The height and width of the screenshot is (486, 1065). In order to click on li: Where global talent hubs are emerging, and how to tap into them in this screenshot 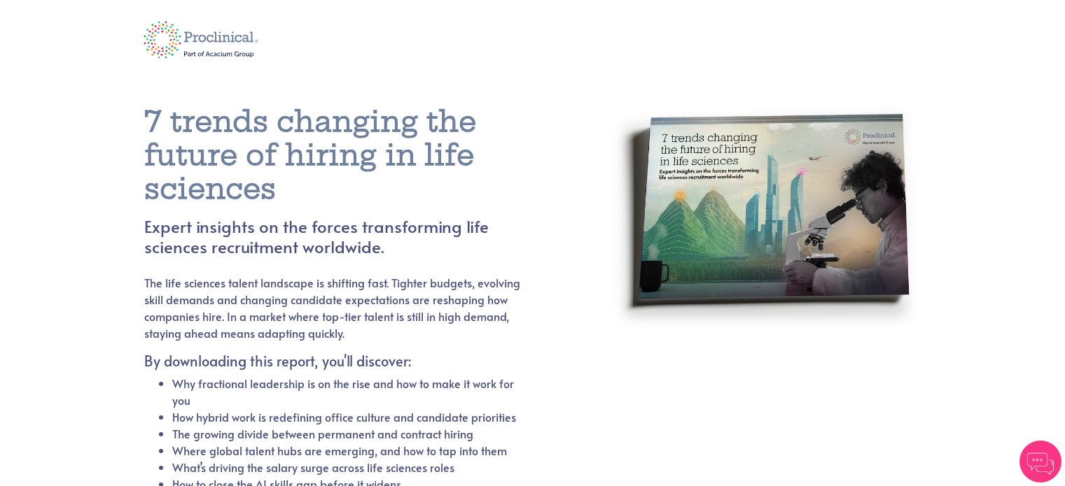, I will do `click(346, 451)`.